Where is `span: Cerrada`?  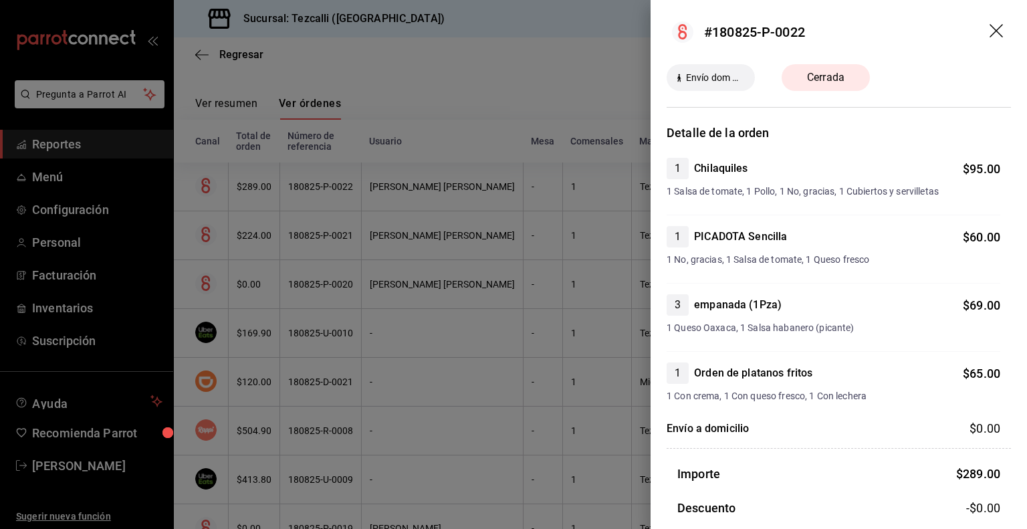 span: Cerrada is located at coordinates (826, 78).